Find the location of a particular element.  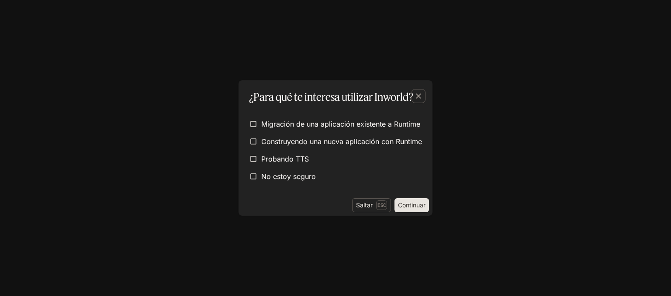

font: No estoy seguro is located at coordinates (288, 176).